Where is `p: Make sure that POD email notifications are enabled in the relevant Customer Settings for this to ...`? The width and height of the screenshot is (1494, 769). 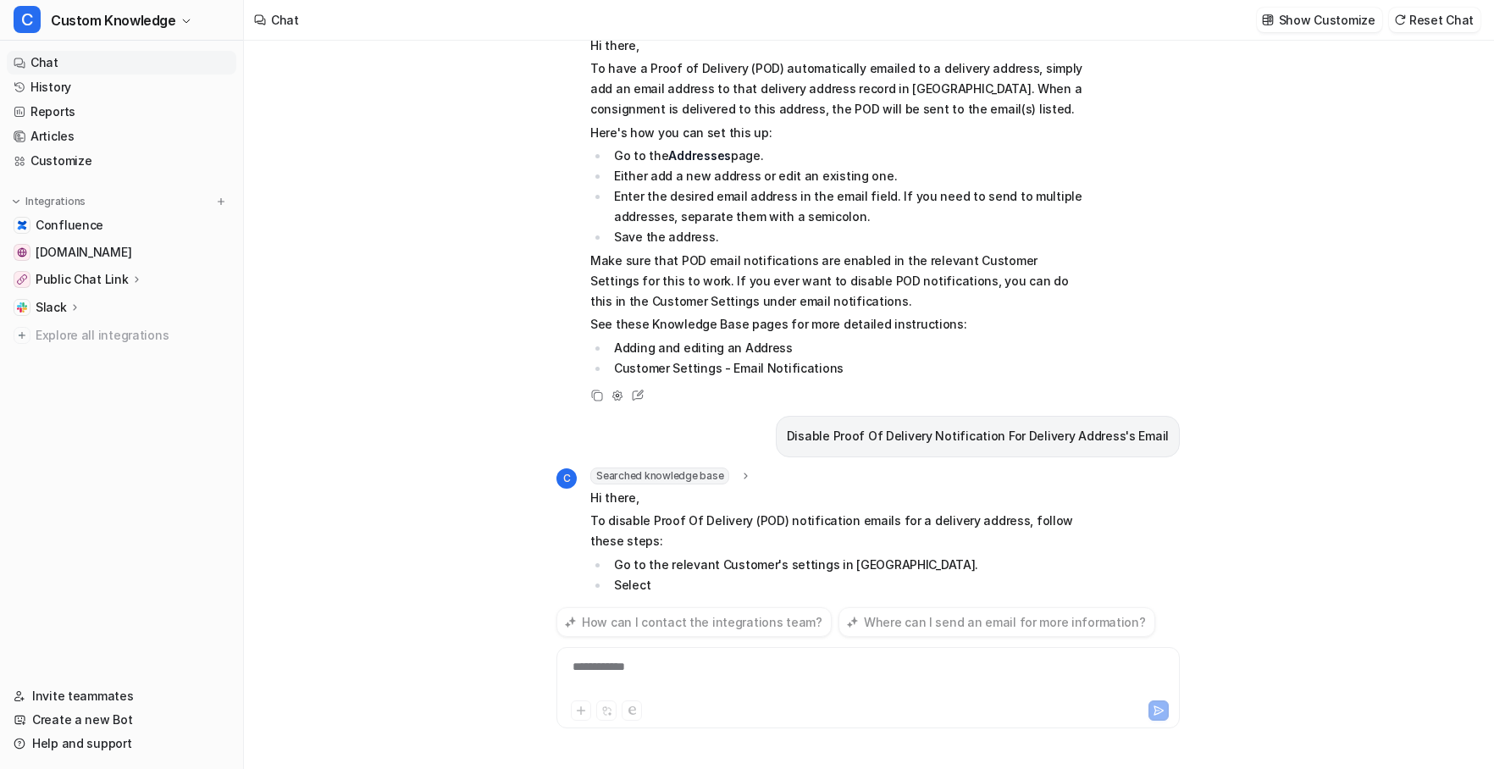
p: Make sure that POD email notifications are enabled in the relevant Customer Settings for this to ... is located at coordinates (838, 281).